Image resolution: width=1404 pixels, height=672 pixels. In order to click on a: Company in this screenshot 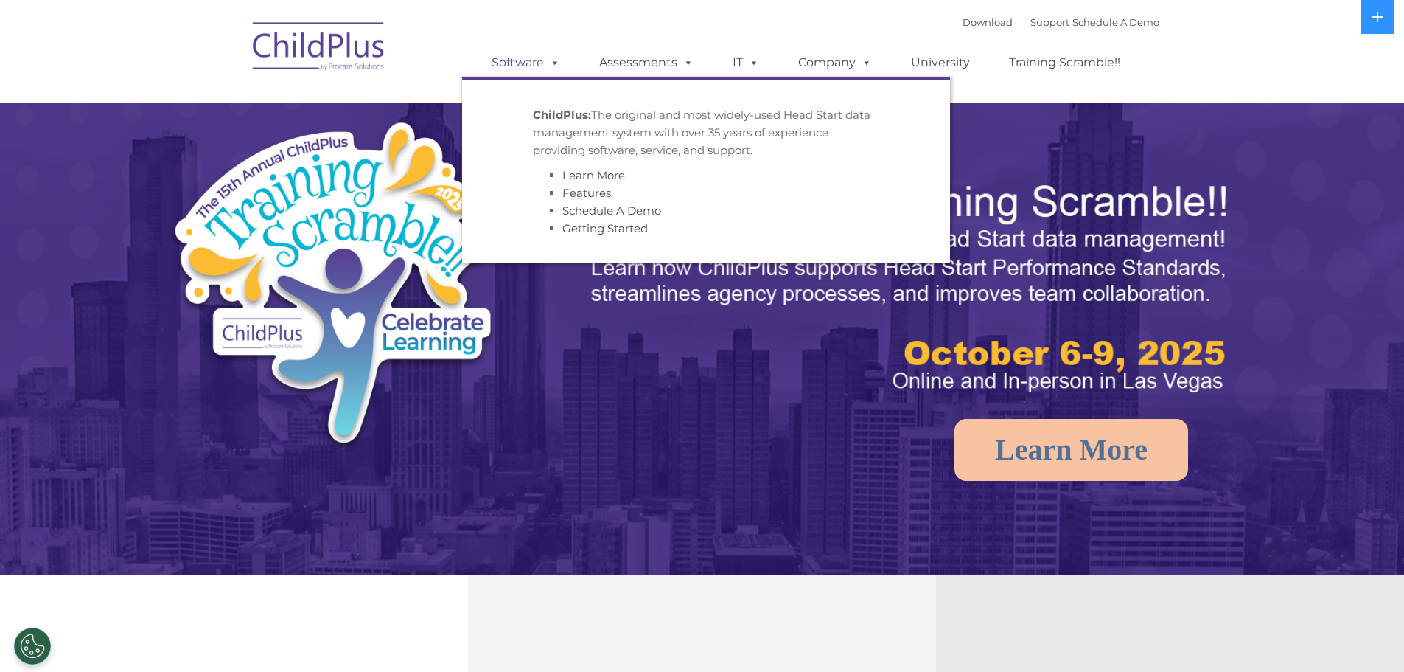, I will do `click(835, 63)`.